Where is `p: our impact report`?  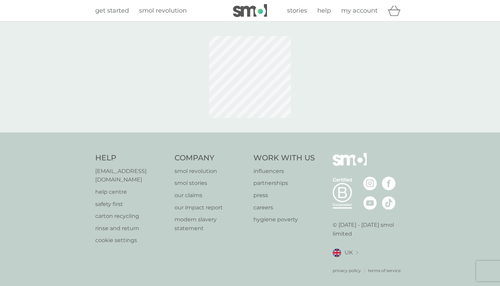
p: our impact report is located at coordinates (210, 207).